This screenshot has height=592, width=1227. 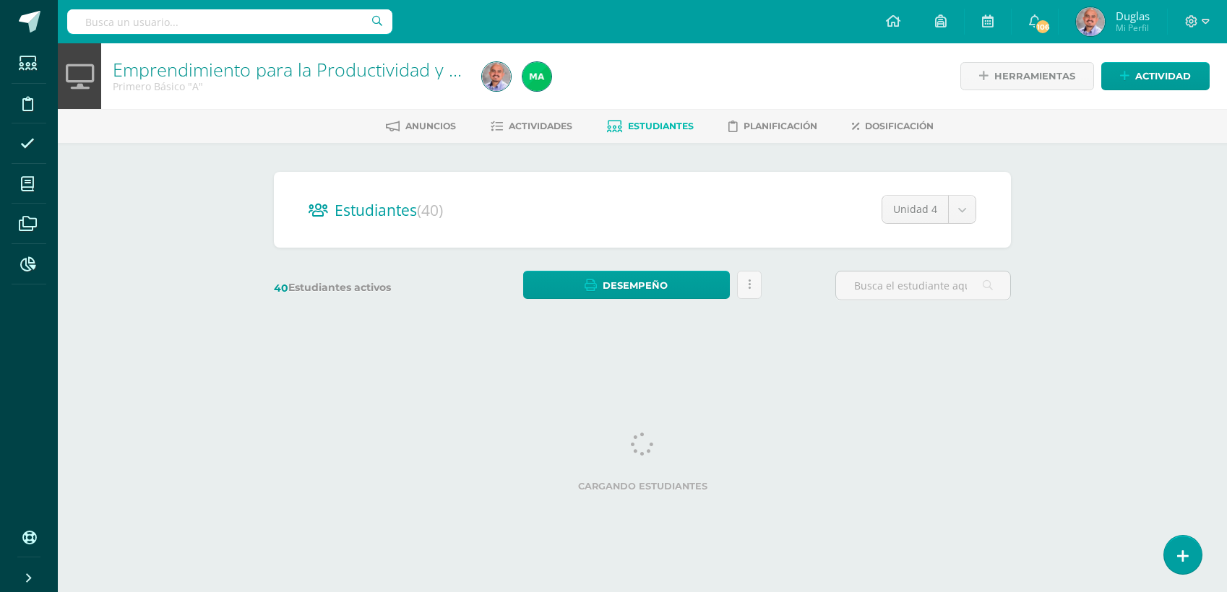 I want to click on a: Estudiantes, so click(x=650, y=126).